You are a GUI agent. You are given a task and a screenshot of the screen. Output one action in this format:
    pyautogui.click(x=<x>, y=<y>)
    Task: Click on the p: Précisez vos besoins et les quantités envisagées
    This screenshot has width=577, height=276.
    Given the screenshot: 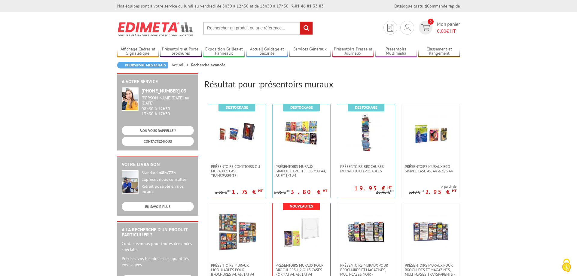 What is the action you would take?
    pyautogui.click(x=158, y=262)
    